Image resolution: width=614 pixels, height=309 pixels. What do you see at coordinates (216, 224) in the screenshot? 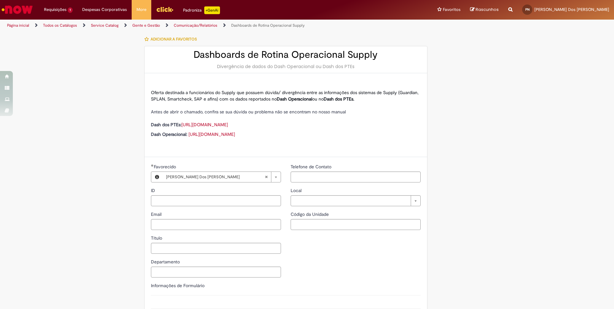
I see `input: Email` at bounding box center [216, 224].